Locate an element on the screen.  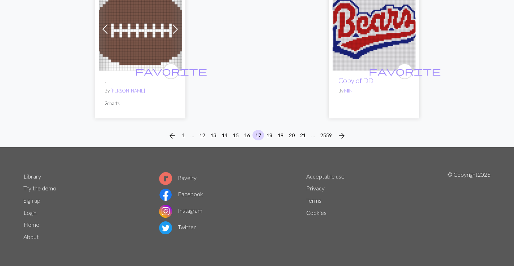
button: 14 is located at coordinates (225, 135).